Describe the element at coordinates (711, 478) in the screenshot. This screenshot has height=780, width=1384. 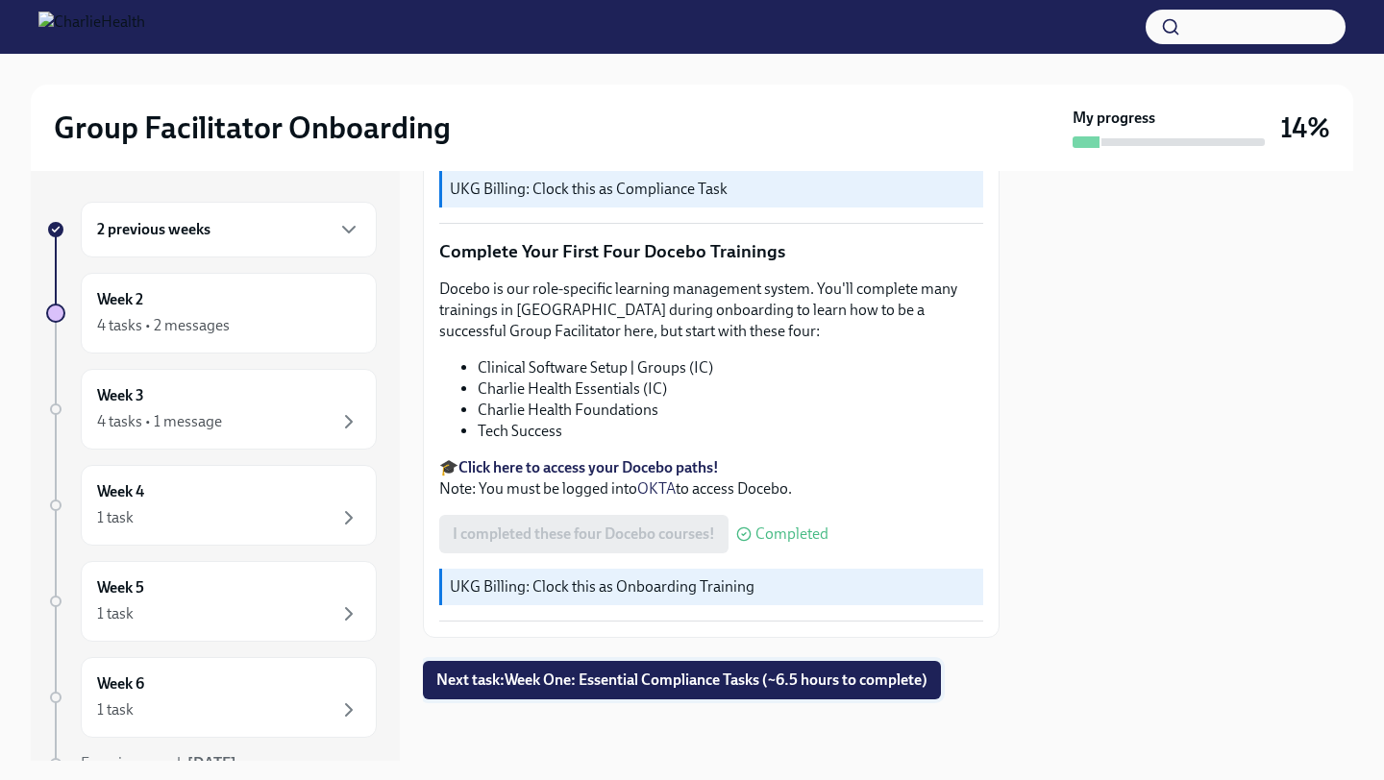
I see `p: 🎓 Note: You must be logged into to access Docebo.` at that location.